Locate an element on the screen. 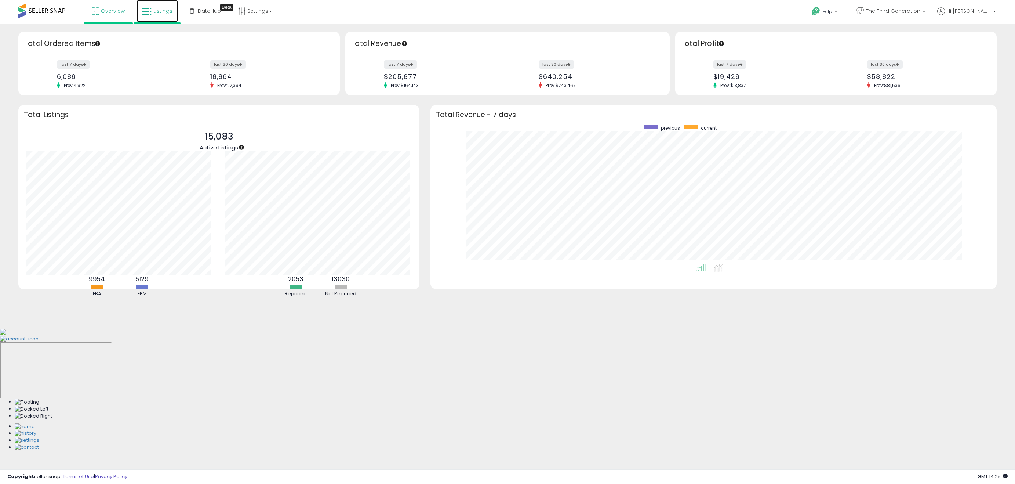  div: Not Repriced is located at coordinates (341, 293).